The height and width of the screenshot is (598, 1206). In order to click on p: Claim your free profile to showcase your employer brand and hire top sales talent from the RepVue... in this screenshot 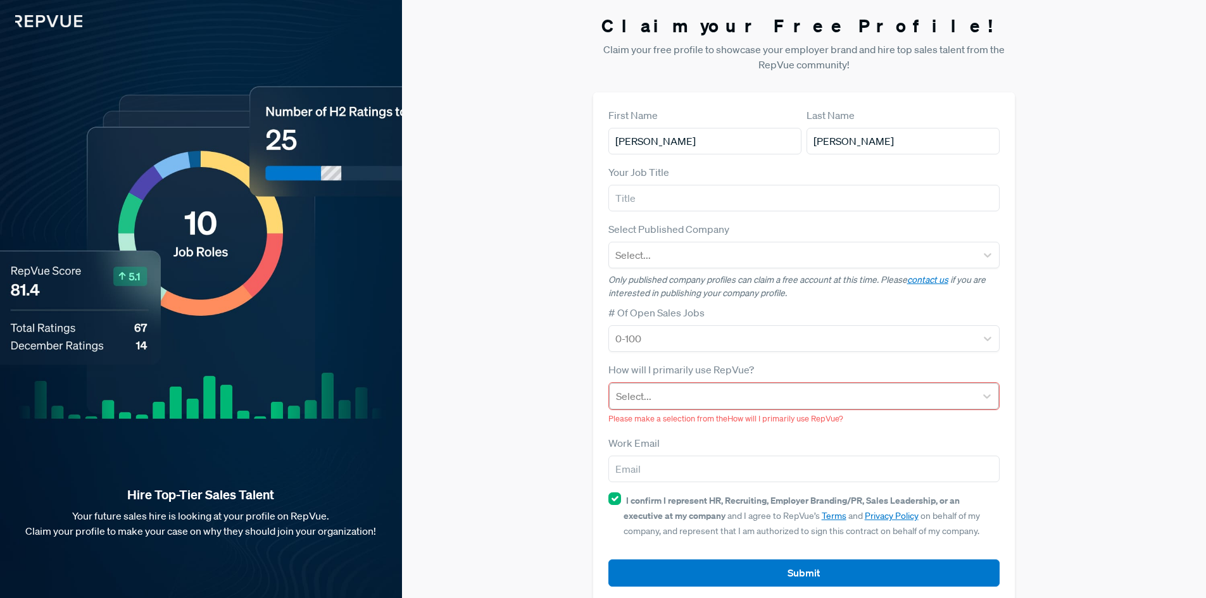, I will do `click(804, 57)`.